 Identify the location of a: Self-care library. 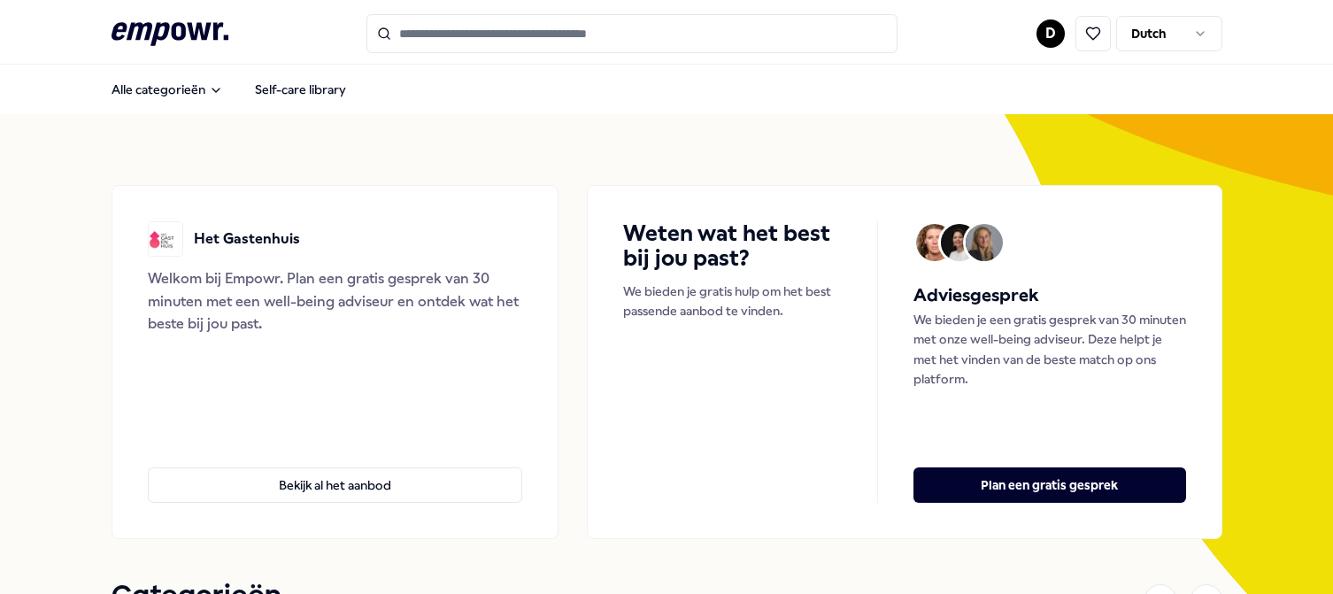
(300, 89).